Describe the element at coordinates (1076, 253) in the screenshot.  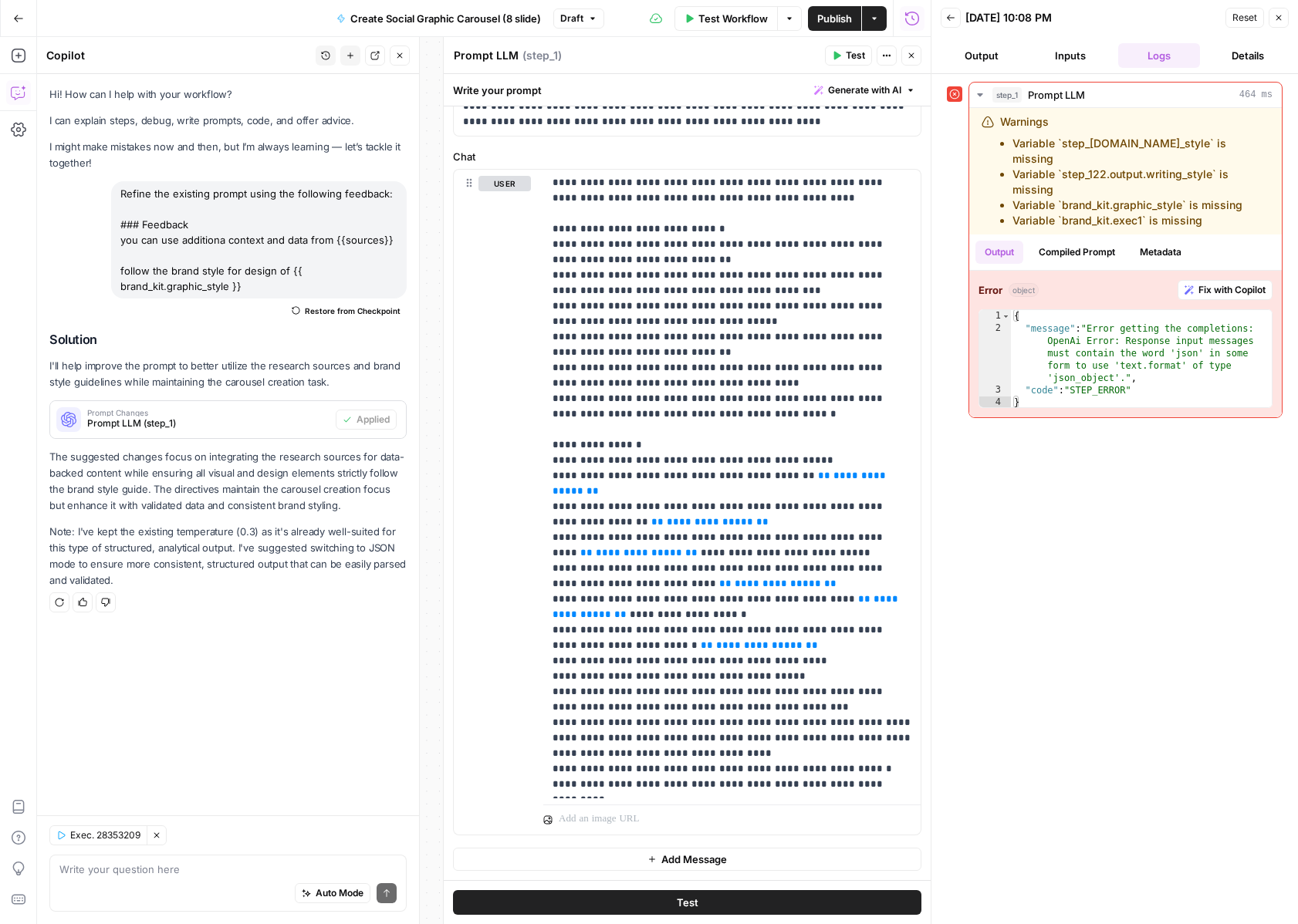
I see `button: Compiled Prompt` at that location.